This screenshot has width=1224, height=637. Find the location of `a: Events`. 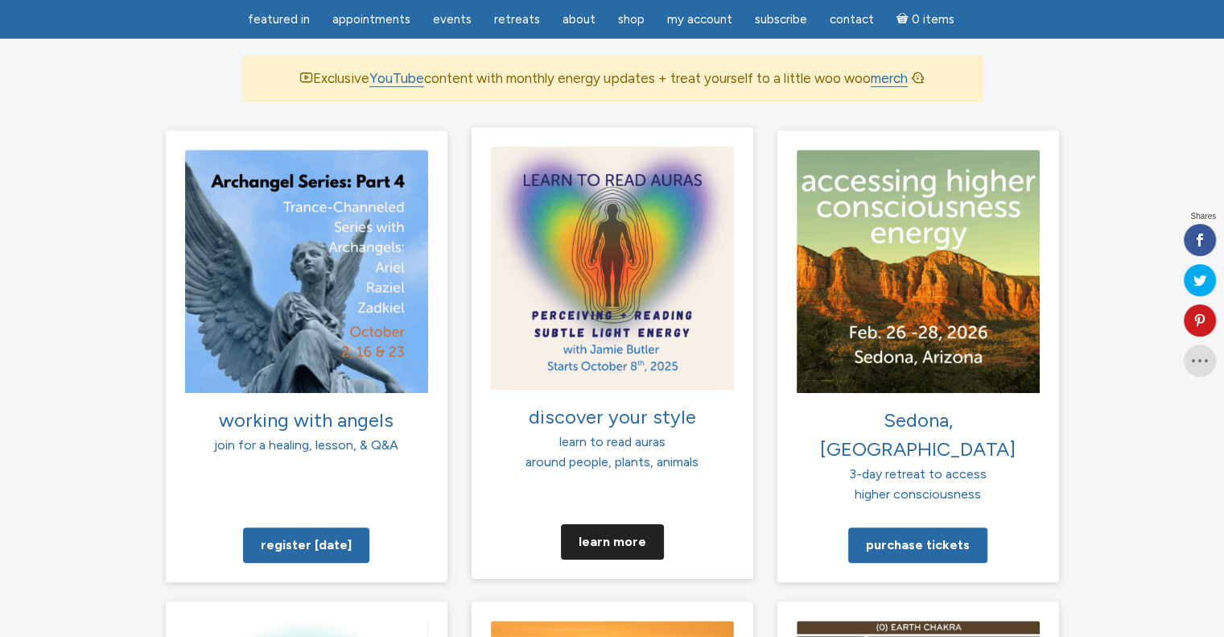

a: Events is located at coordinates (452, 19).